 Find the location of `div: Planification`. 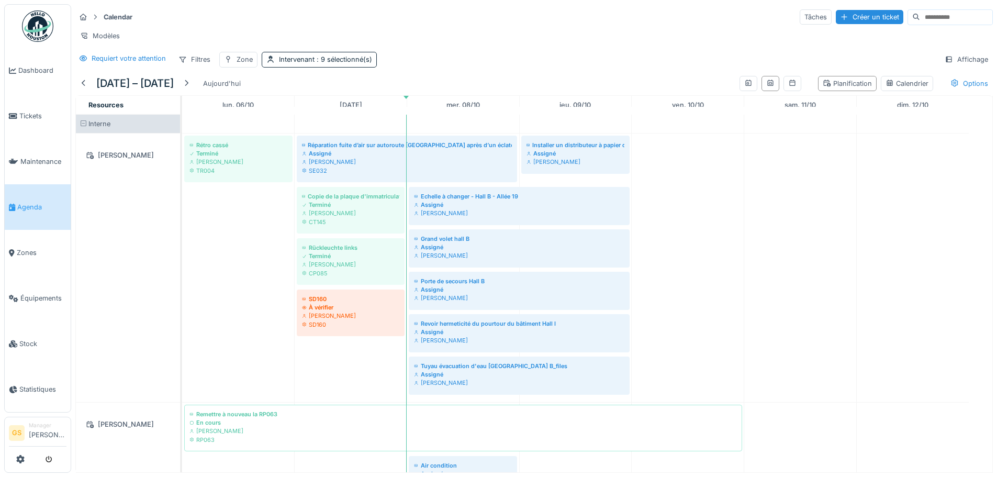

div: Planification is located at coordinates (847, 83).